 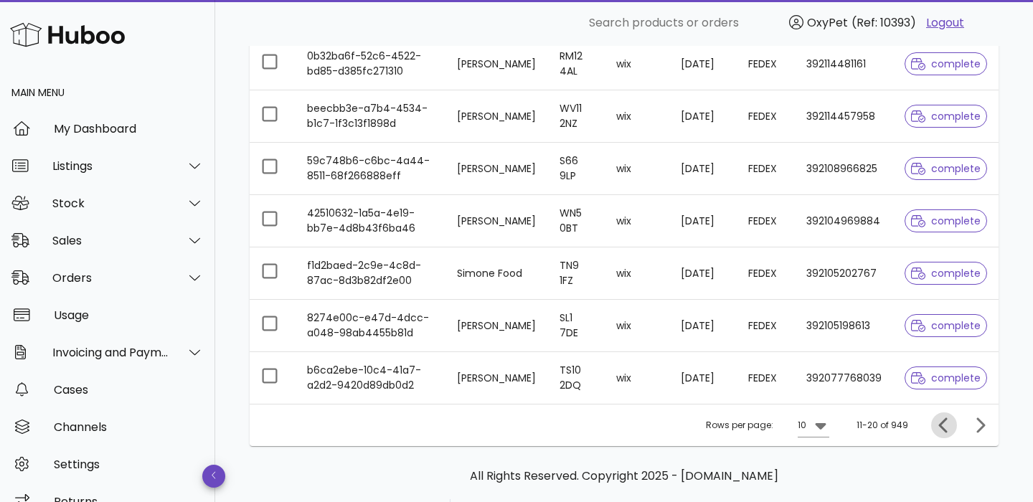 What do you see at coordinates (370, 116) in the screenshot?
I see `td: beecbb3e-a7b4-4534-b1c7-1f3c13f1898d` at bounding box center [370, 116].